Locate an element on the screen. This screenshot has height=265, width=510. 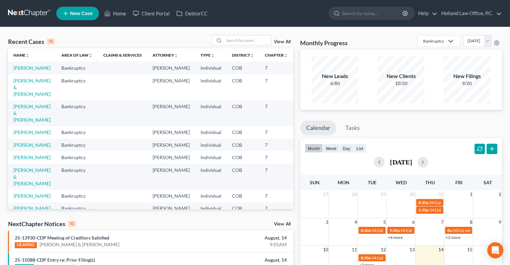
span: 12 is located at coordinates (383, 250).